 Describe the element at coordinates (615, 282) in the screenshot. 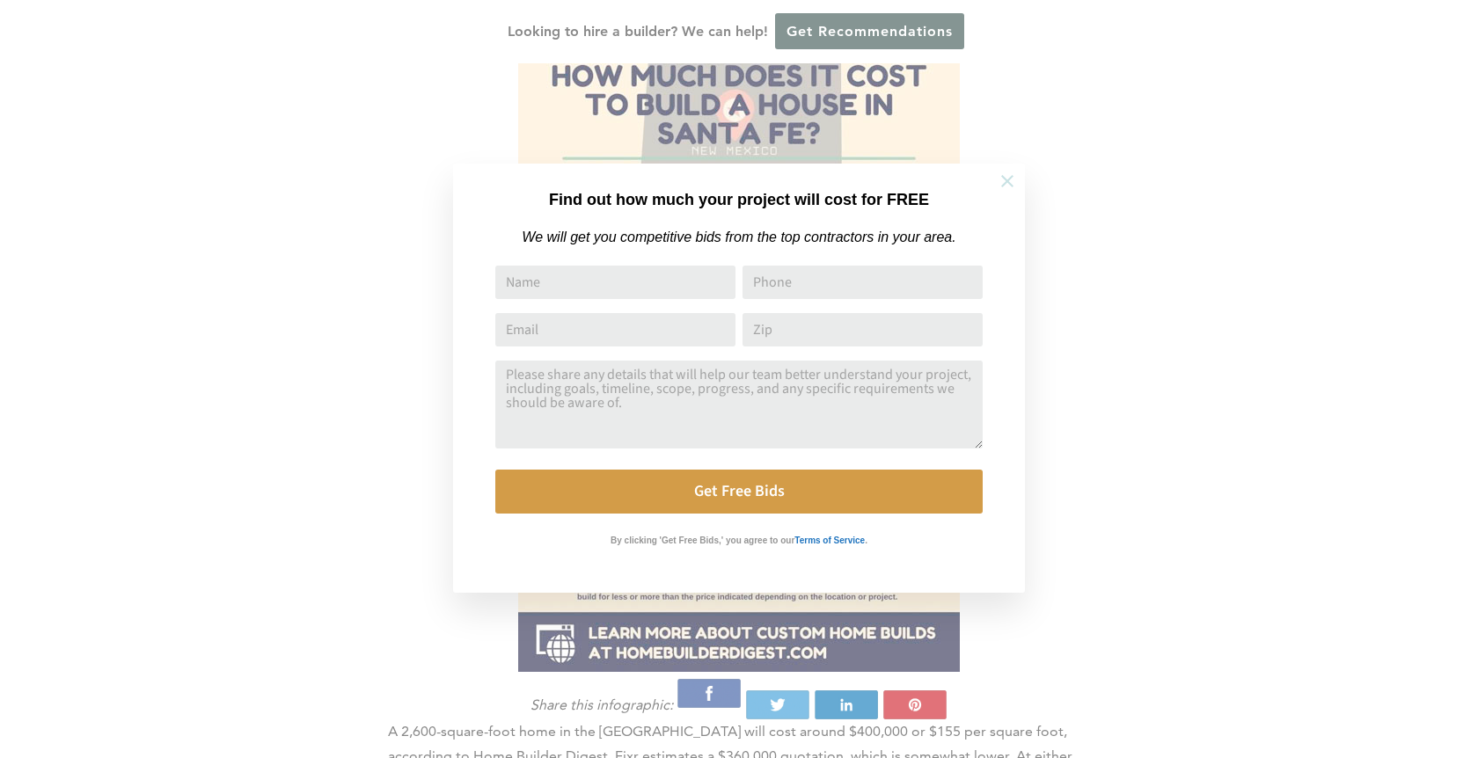

I see `input: Name` at that location.